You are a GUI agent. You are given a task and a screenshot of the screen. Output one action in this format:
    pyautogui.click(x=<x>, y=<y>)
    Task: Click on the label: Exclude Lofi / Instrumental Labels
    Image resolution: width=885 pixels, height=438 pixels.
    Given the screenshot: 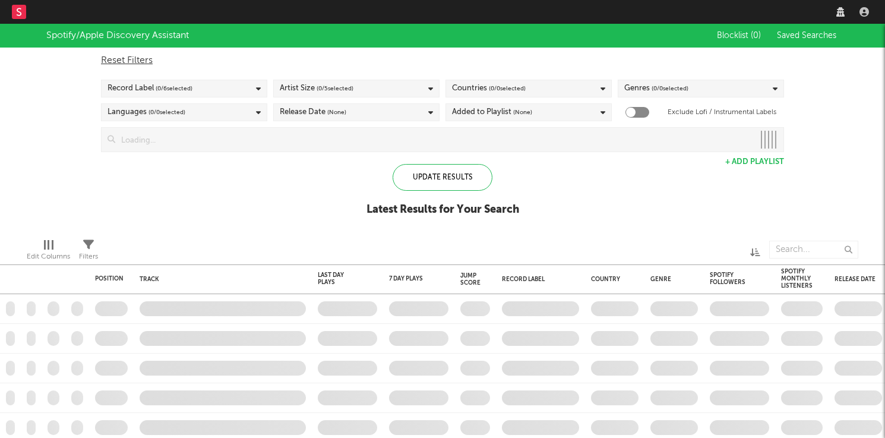 What is the action you would take?
    pyautogui.click(x=721, y=112)
    